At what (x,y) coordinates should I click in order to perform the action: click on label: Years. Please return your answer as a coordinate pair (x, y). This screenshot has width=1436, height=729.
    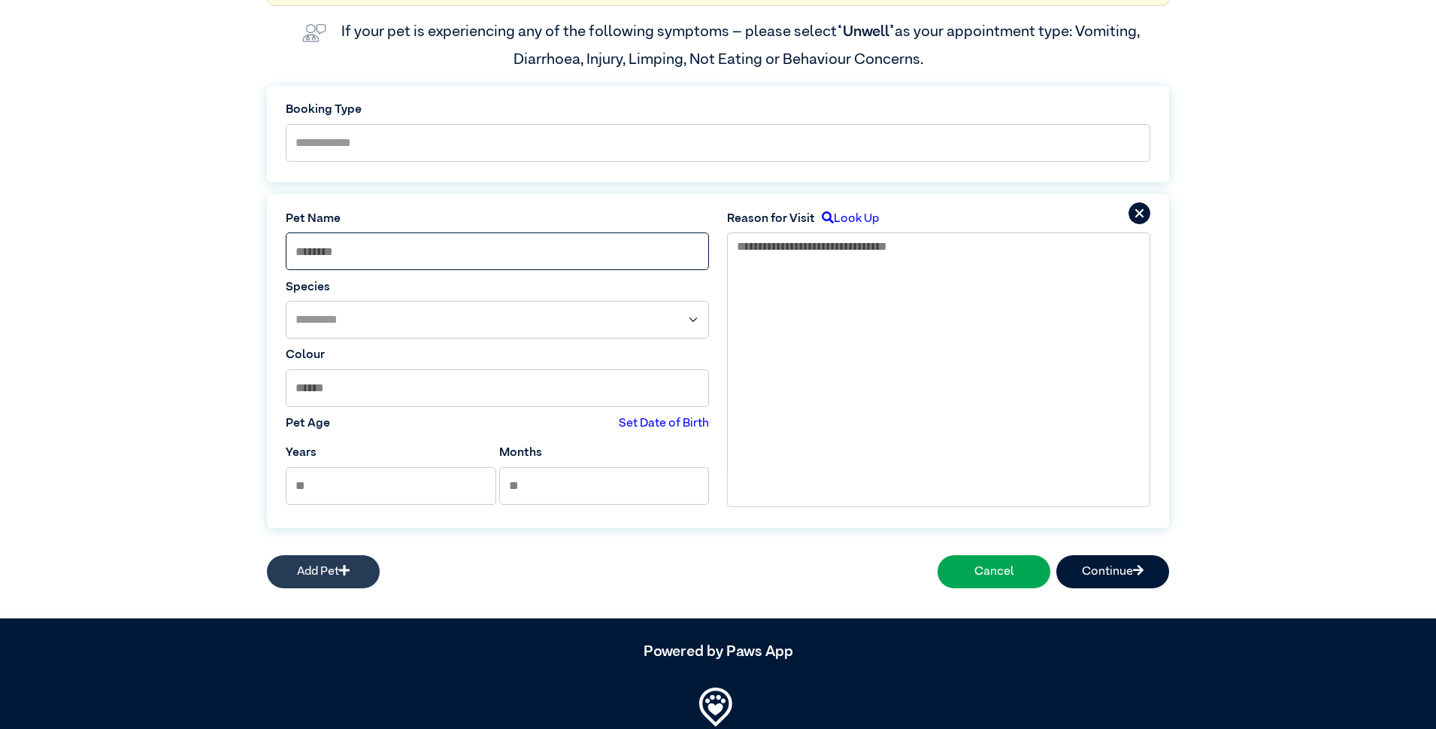
    Looking at the image, I should click on (301, 453).